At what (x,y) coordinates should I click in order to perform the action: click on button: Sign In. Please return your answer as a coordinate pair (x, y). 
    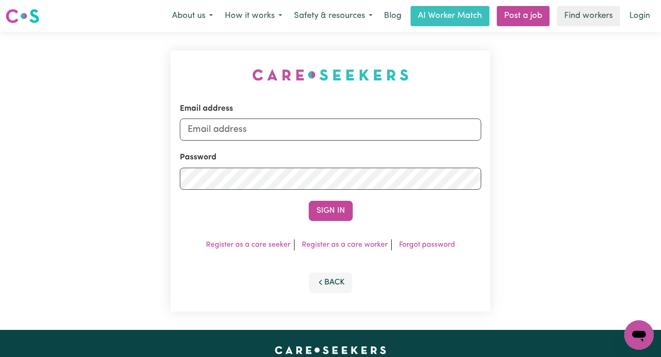
    Looking at the image, I should click on (331, 211).